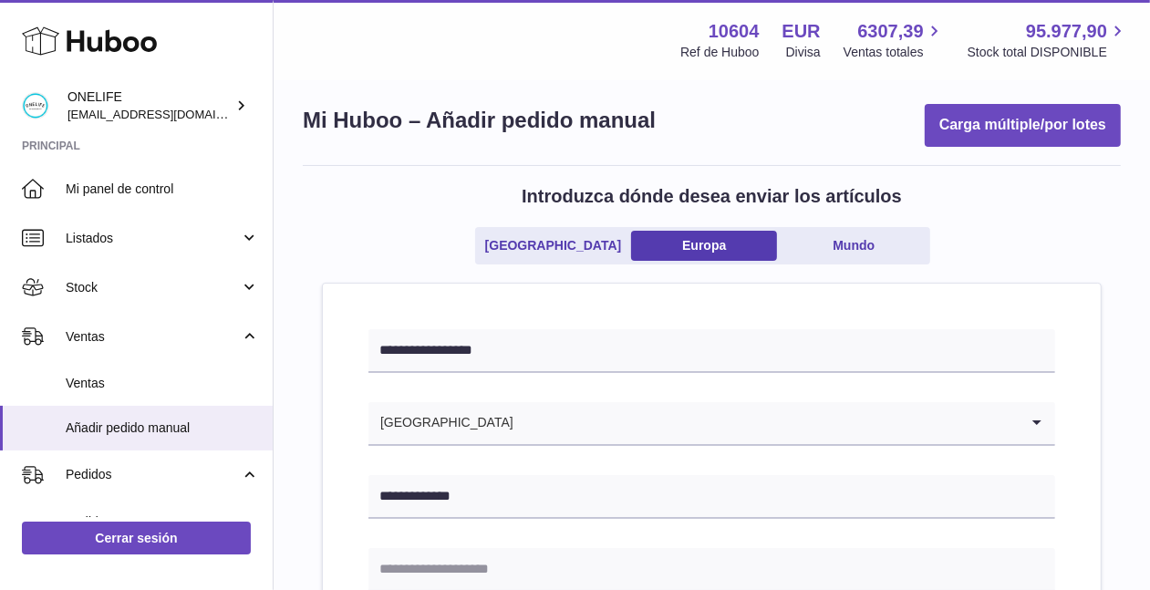 This screenshot has height=590, width=1150. What do you see at coordinates (162, 428) in the screenshot?
I see `span: Añadir pedido manual` at bounding box center [162, 428].